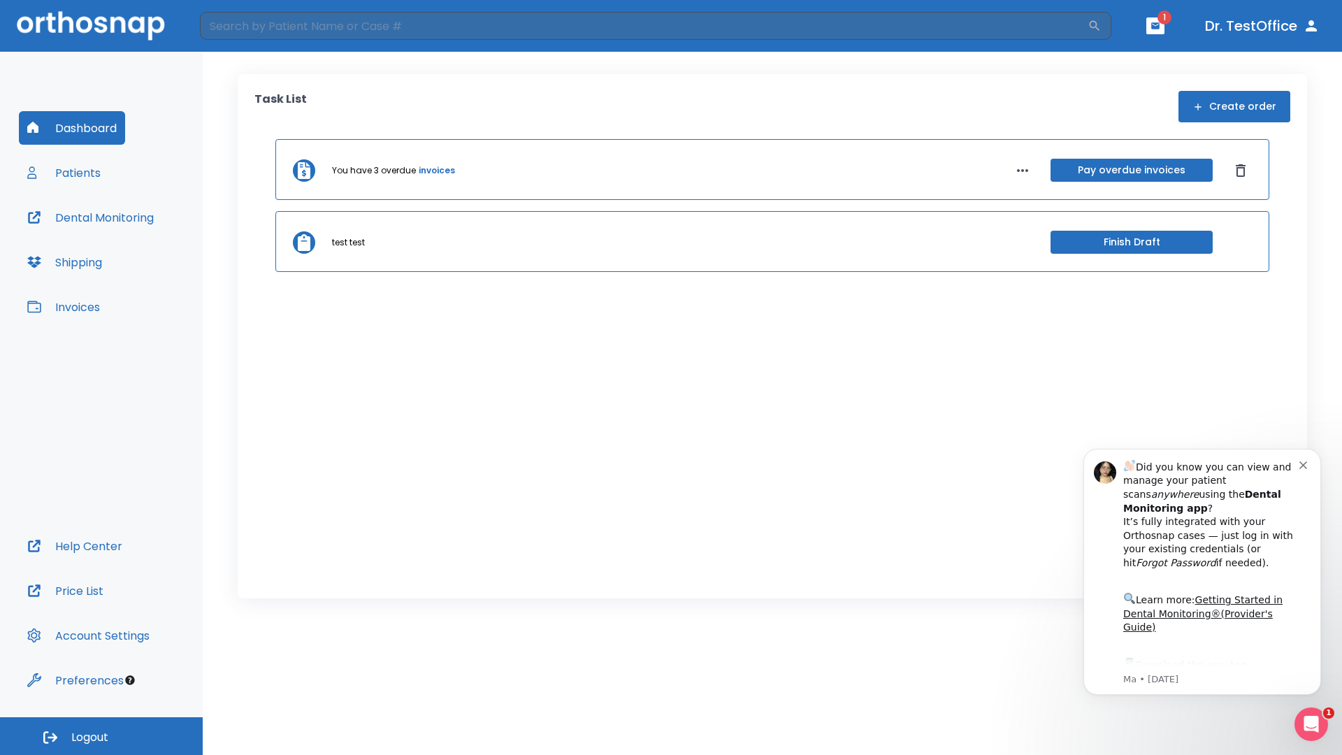 The height and width of the screenshot is (755, 1342). I want to click on div: Download the app: | ​ Let us know if you need help getting started!, so click(149, 263).